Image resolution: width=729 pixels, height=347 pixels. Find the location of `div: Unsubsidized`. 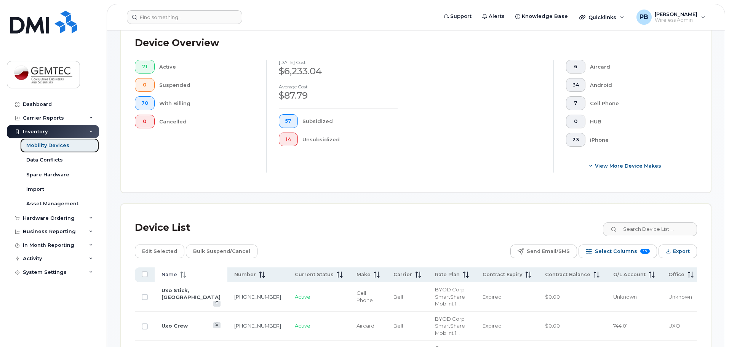

div: Unsubsidized is located at coordinates (350, 139).